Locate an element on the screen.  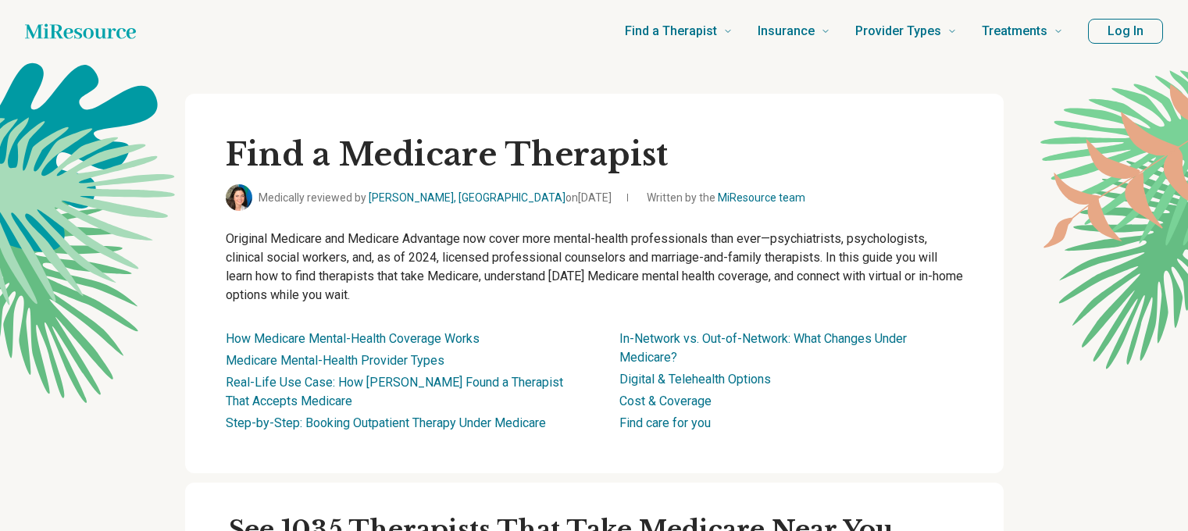
a: Home page is located at coordinates (80, 31).